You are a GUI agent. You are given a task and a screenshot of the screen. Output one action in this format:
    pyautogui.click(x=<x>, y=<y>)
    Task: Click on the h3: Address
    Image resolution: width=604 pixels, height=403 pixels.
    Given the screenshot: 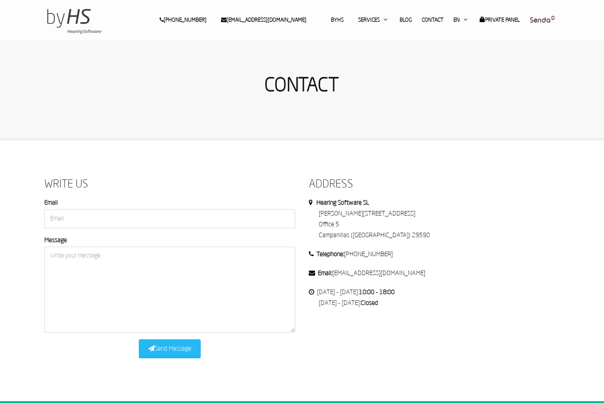 What is the action you would take?
    pyautogui.click(x=434, y=185)
    